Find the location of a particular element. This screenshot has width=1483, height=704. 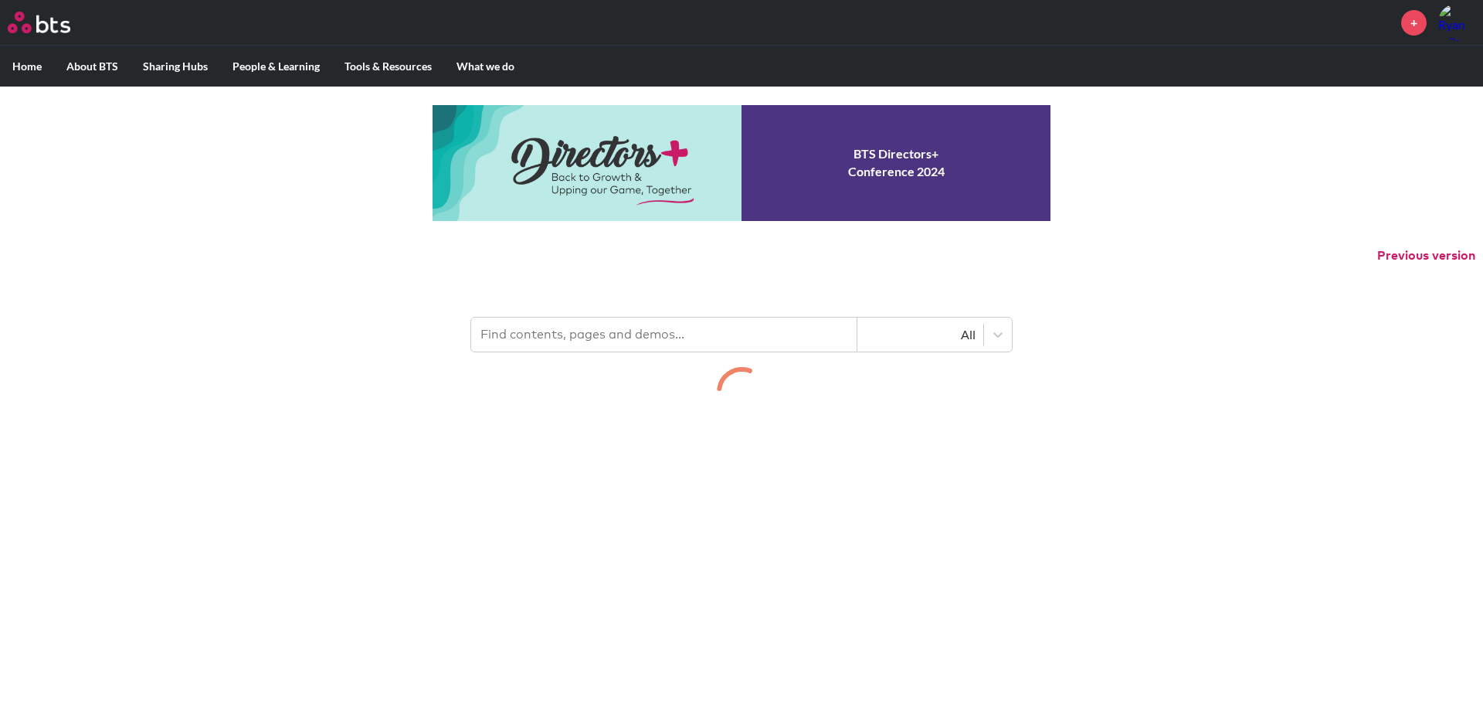

label: Tools & Resources is located at coordinates (388, 66).